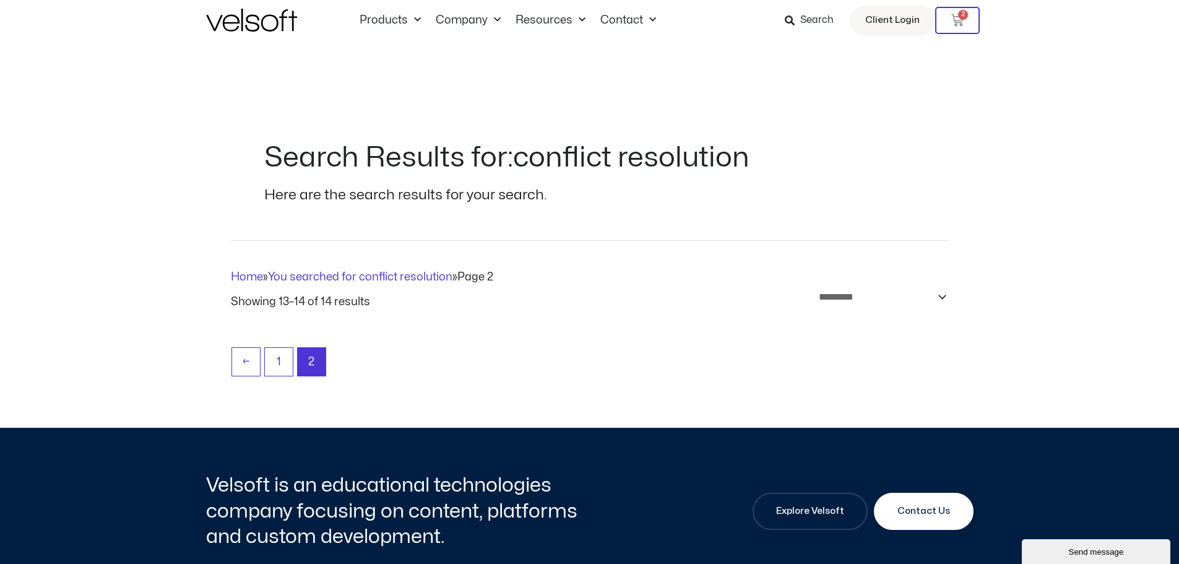 Image resolution: width=1179 pixels, height=564 pixels. Describe the element at coordinates (590, 365) in the screenshot. I see `nav: Product Pagination` at that location.